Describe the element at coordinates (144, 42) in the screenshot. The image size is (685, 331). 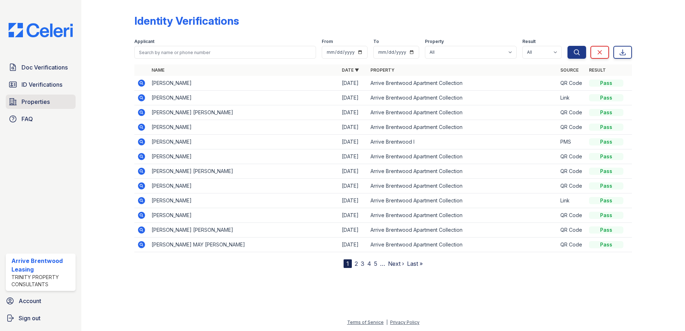
I see `label: Applicant` at that location.